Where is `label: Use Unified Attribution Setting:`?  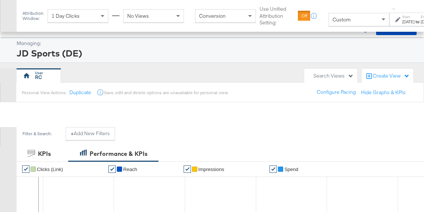
label: Use Unified Attribution Setting: is located at coordinates (277, 16).